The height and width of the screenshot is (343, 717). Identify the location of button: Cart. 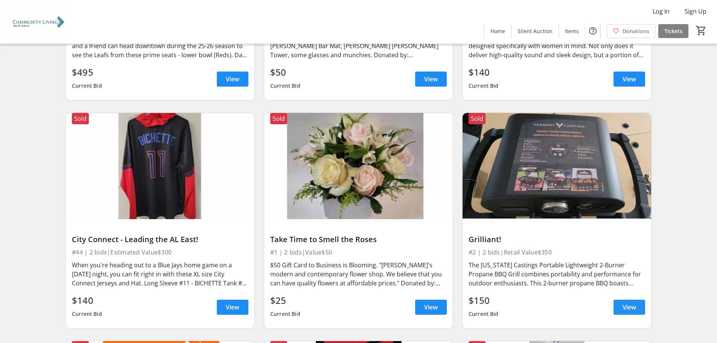
(701, 30).